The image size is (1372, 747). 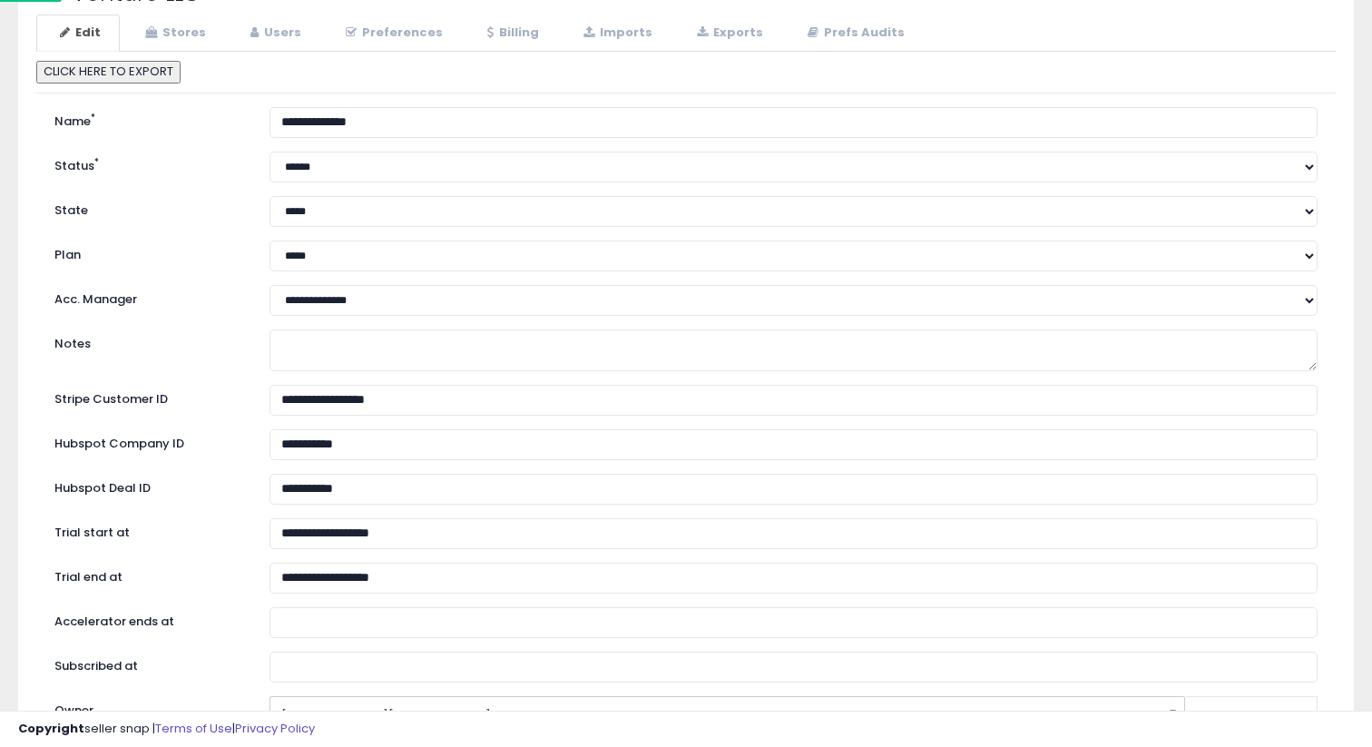 I want to click on a: Users, so click(x=273, y=33).